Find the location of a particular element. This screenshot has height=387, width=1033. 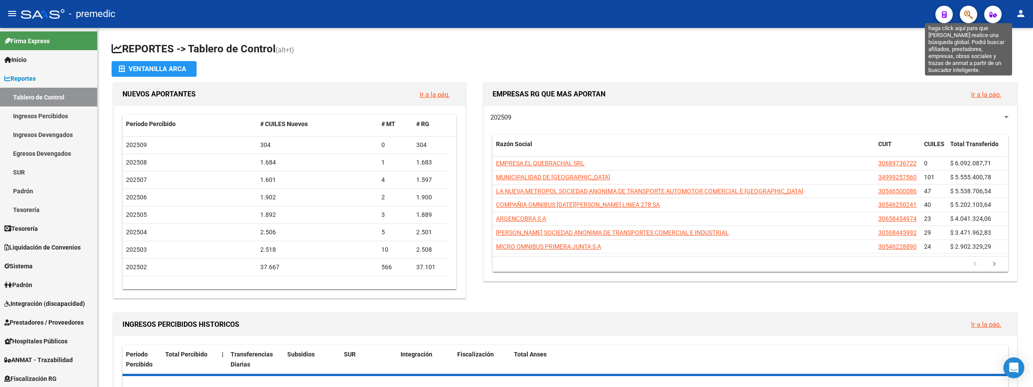

span: 34999257560 is located at coordinates (897, 177).